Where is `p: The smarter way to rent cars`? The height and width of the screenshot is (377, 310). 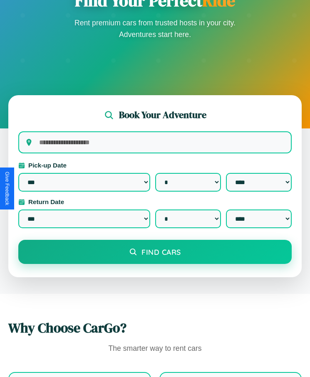
p: The smarter way to rent cars is located at coordinates (155, 349).